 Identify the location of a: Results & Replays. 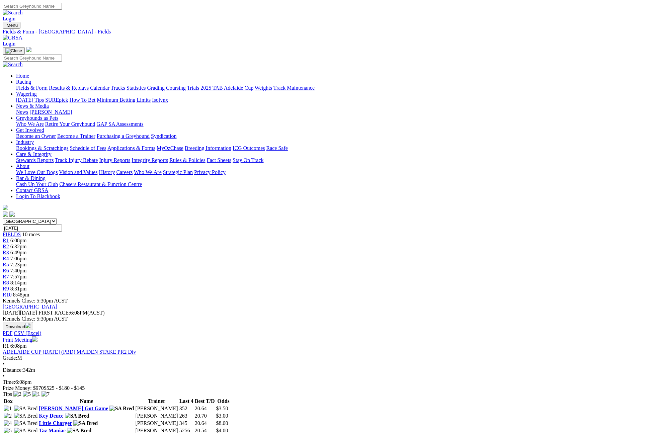
(69, 88).